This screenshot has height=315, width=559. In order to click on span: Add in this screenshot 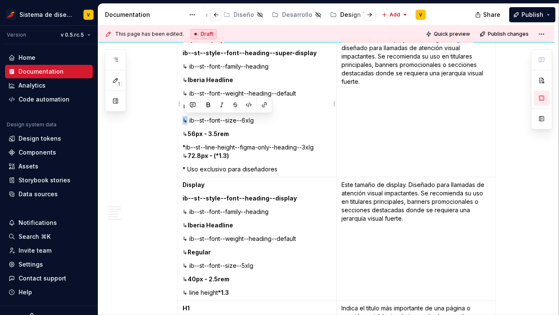, I will do `click(395, 15)`.